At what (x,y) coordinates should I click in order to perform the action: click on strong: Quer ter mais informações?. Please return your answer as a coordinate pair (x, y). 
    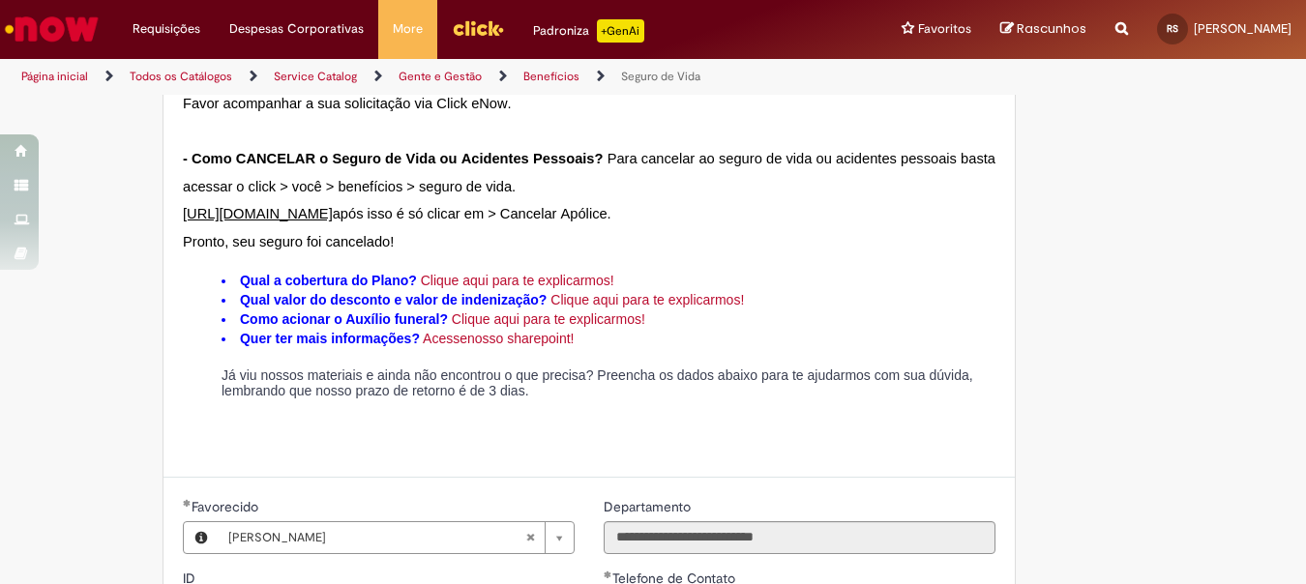
    Looking at the image, I should click on (330, 339).